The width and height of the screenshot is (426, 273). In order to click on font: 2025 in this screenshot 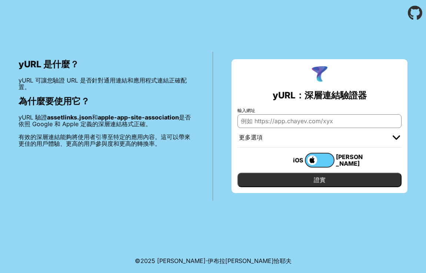, I will do `click(148, 261)`.